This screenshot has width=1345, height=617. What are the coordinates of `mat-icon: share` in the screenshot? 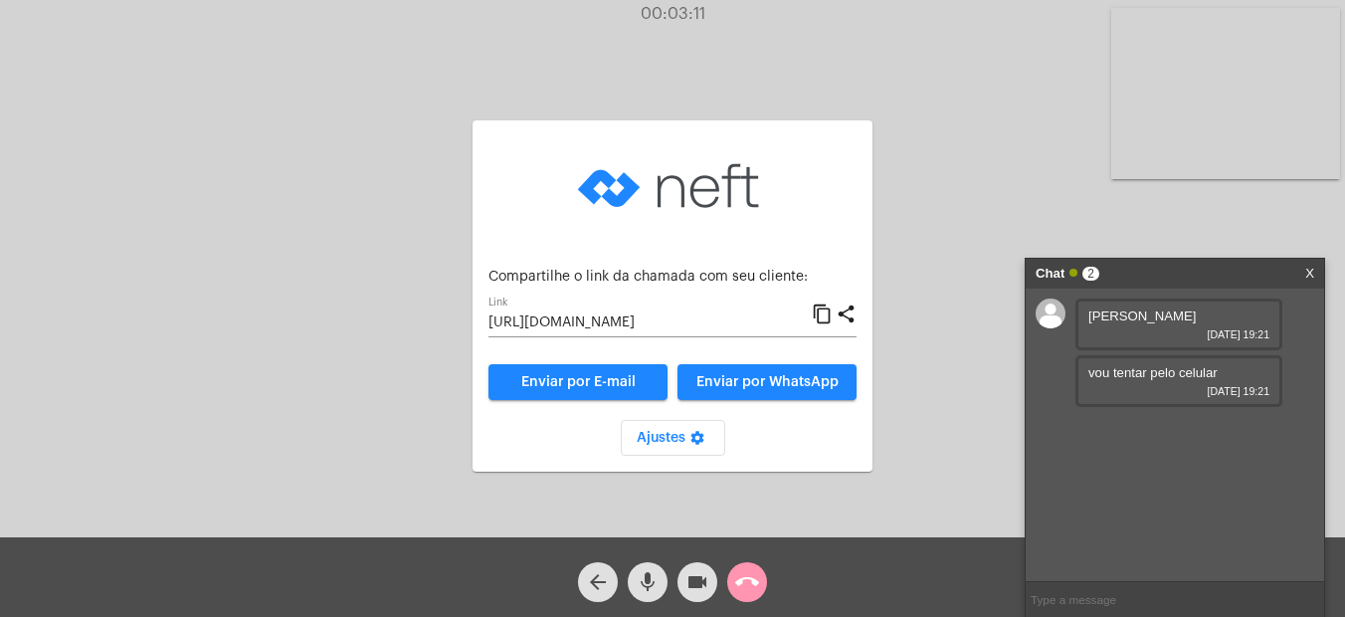 It's located at (846, 314).